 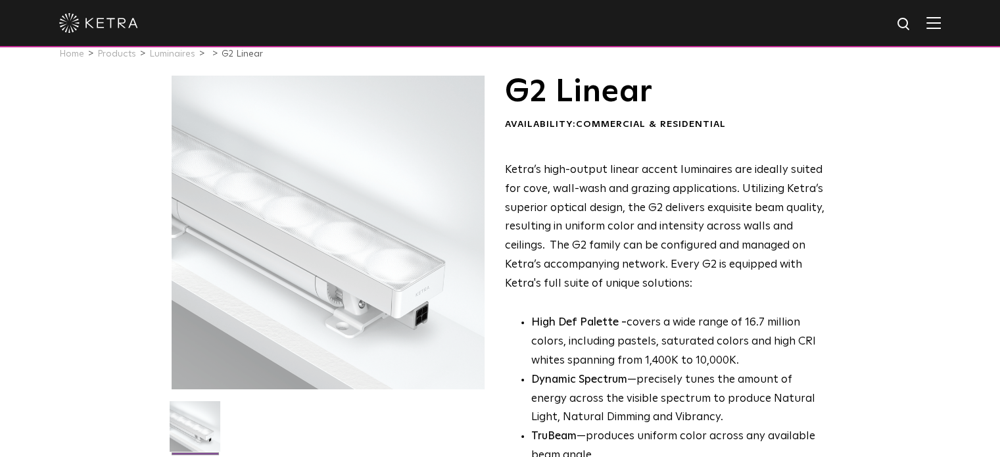 What do you see at coordinates (665, 125) in the screenshot?
I see `div: Availability:` at bounding box center [665, 125].